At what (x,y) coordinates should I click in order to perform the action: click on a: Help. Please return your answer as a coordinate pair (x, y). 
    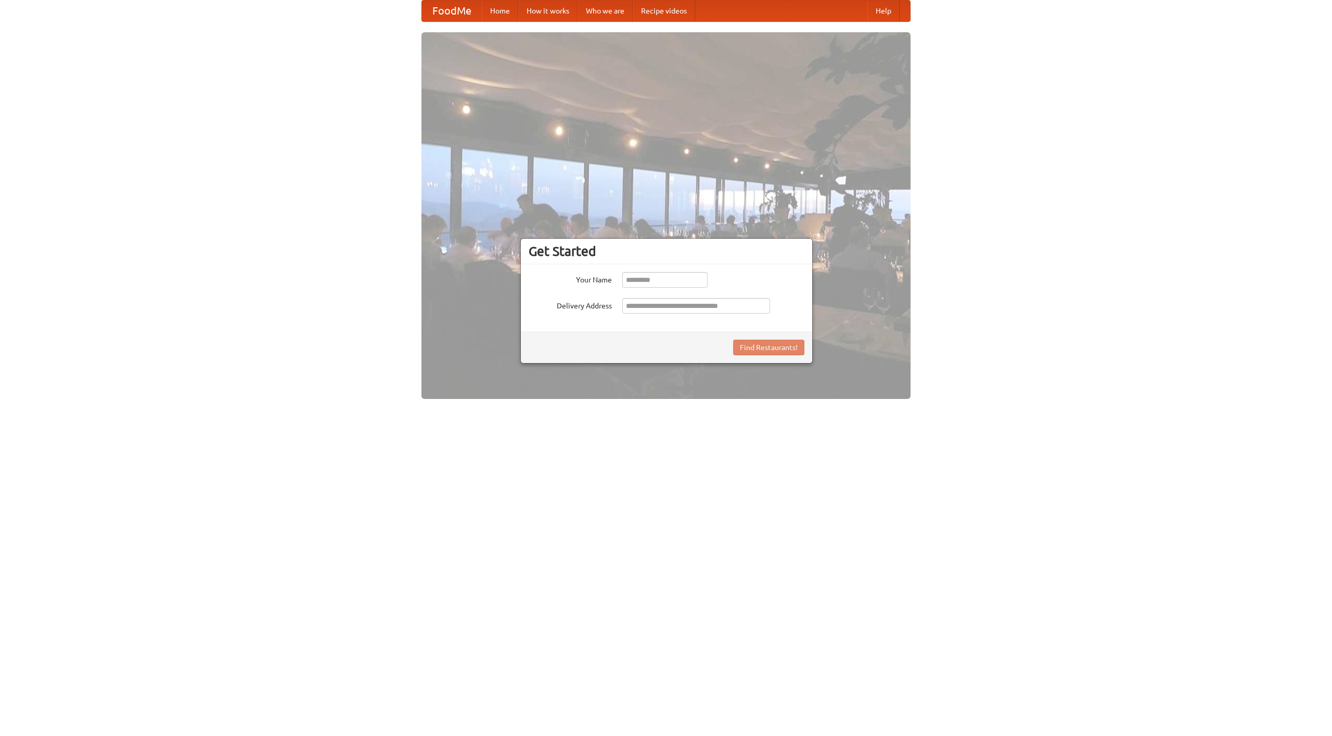
    Looking at the image, I should click on (883, 11).